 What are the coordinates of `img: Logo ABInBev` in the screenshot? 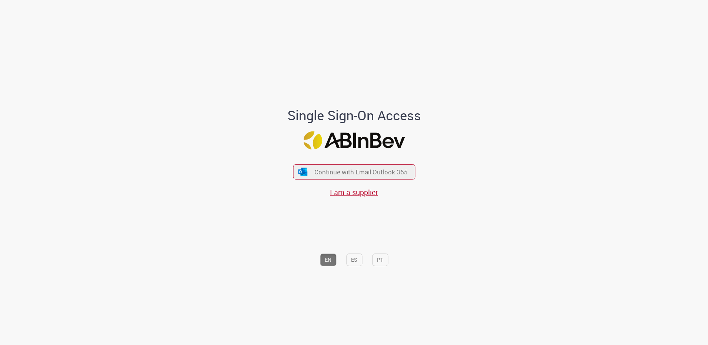 It's located at (354, 140).